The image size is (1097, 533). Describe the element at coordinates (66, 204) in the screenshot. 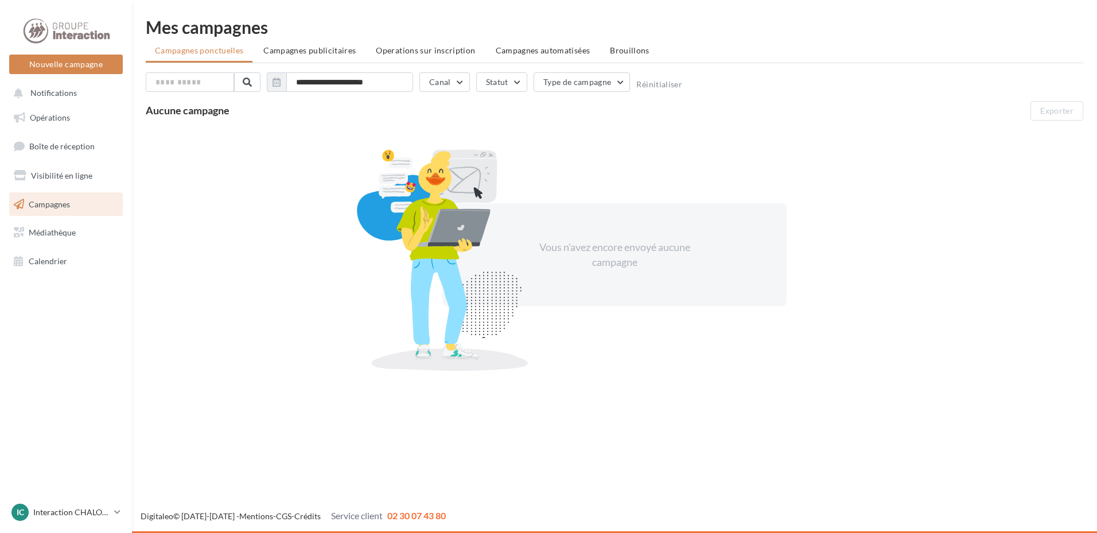

I see `a: Campagnes` at that location.